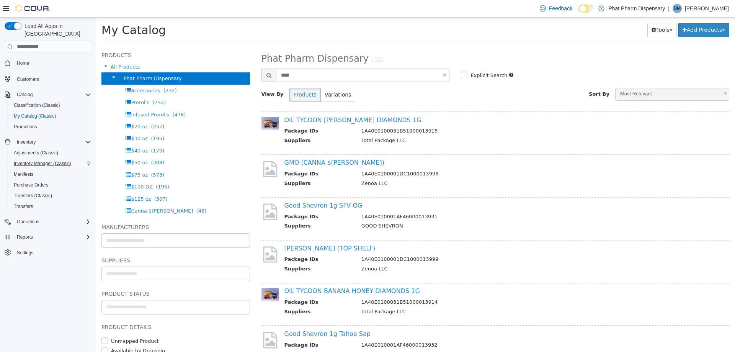  I want to click on td: 1A40E010001AF46000013932, so click(438, 328).